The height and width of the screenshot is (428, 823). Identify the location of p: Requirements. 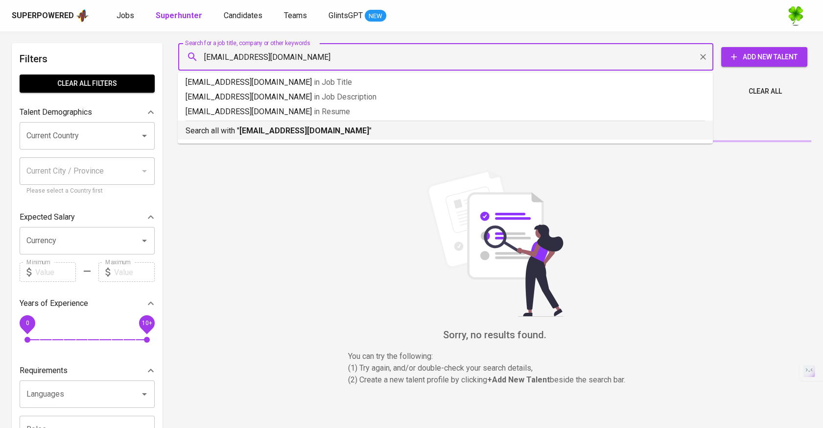
(44, 370).